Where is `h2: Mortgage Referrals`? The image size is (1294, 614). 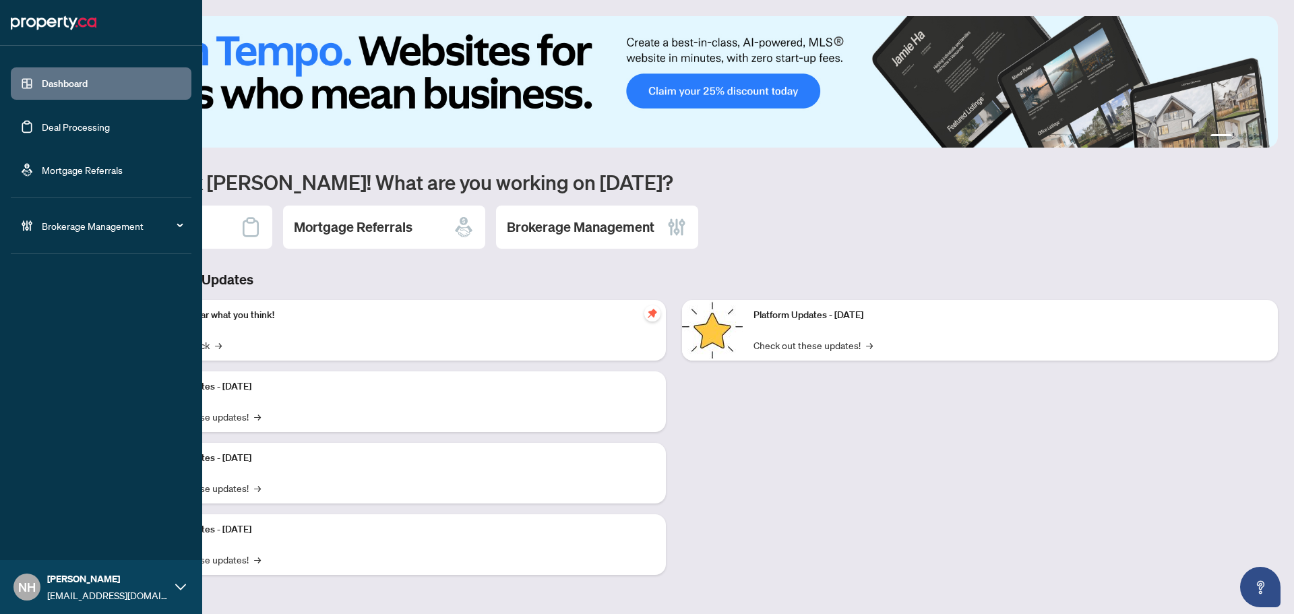 h2: Mortgage Referrals is located at coordinates (353, 227).